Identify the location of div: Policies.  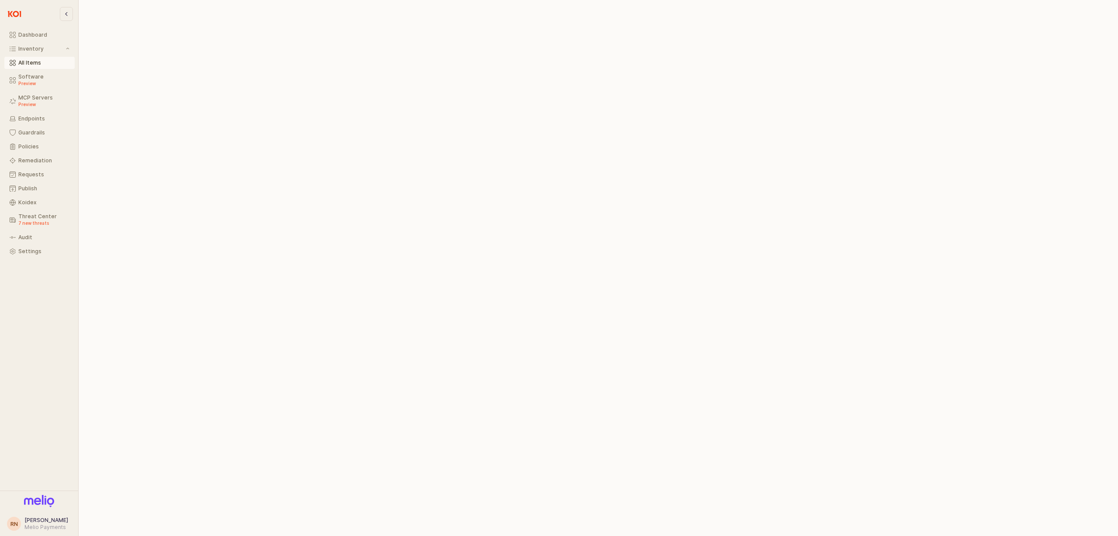
(44, 147).